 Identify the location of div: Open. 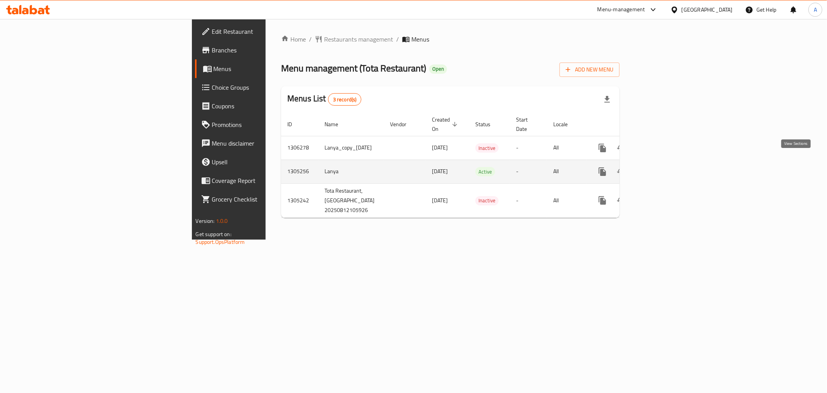
(438, 69).